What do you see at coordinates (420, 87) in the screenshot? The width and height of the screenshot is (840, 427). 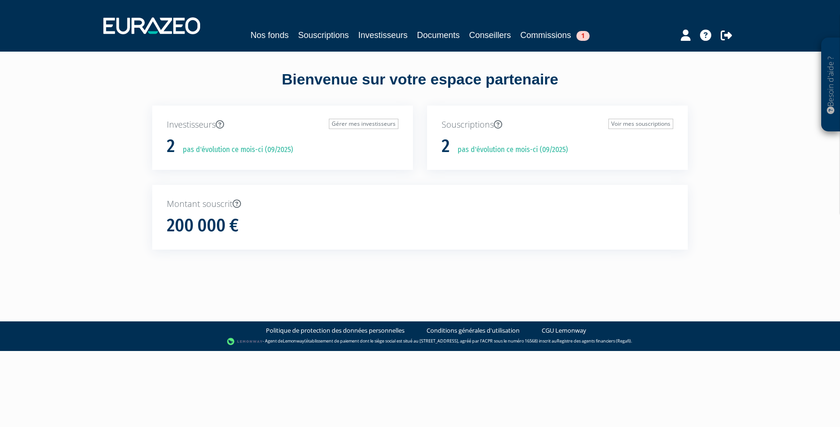 I see `div: Bienvenue sur votre espace partenaire` at bounding box center [420, 87].